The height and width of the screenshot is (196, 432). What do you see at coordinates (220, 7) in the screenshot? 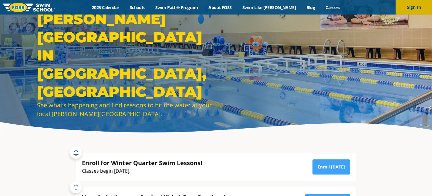
I see `a: About FOSS` at bounding box center [220, 7].